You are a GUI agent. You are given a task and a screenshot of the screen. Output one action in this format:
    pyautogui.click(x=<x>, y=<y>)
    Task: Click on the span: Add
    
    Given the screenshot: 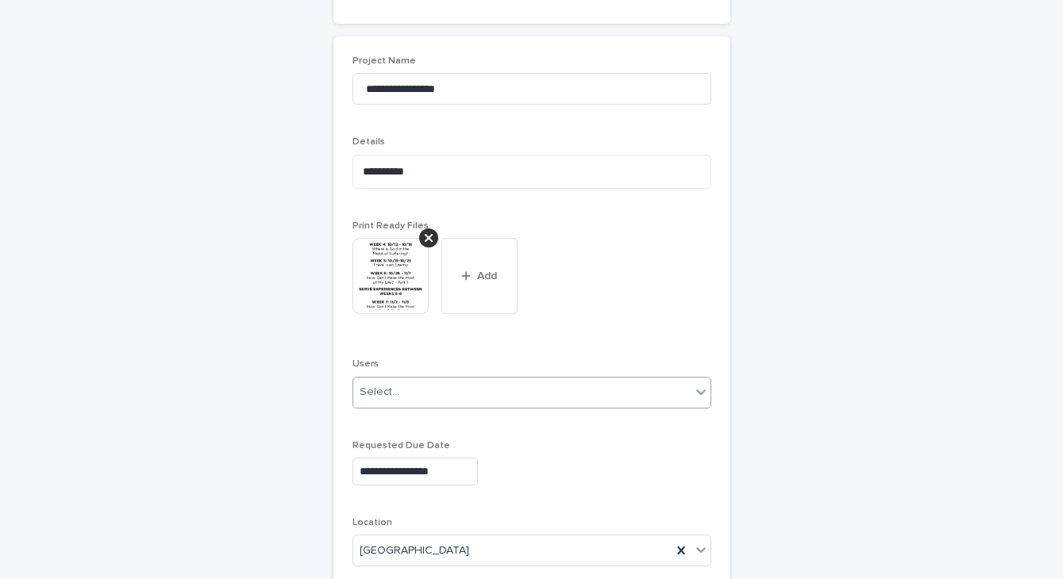 What is the action you would take?
    pyautogui.click(x=487, y=276)
    